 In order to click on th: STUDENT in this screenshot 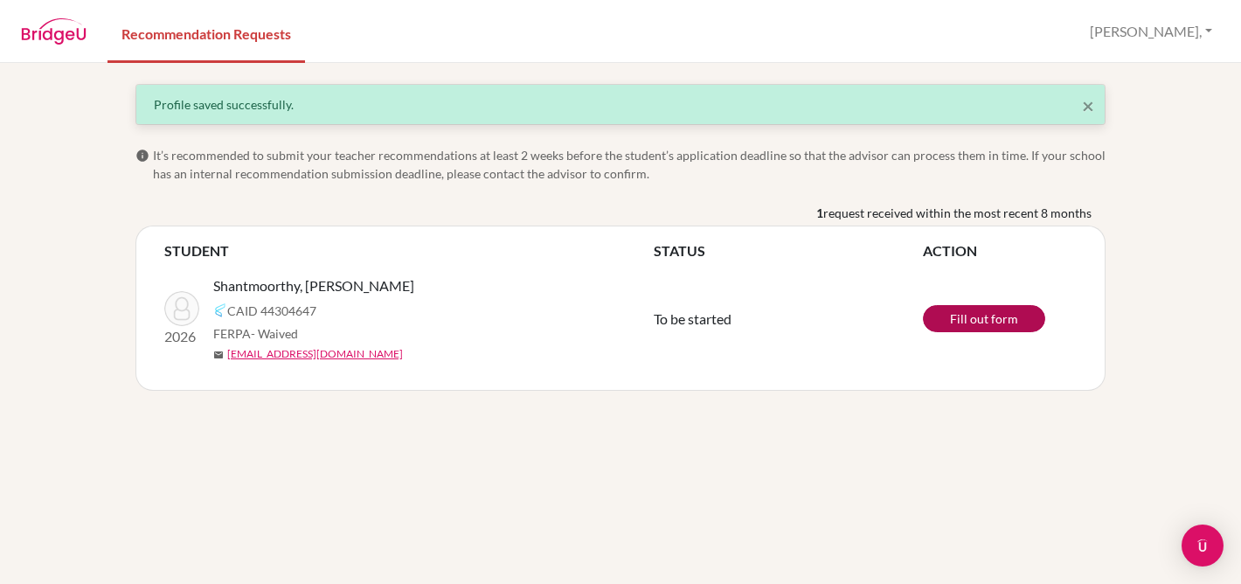, I will do `click(409, 251)`.